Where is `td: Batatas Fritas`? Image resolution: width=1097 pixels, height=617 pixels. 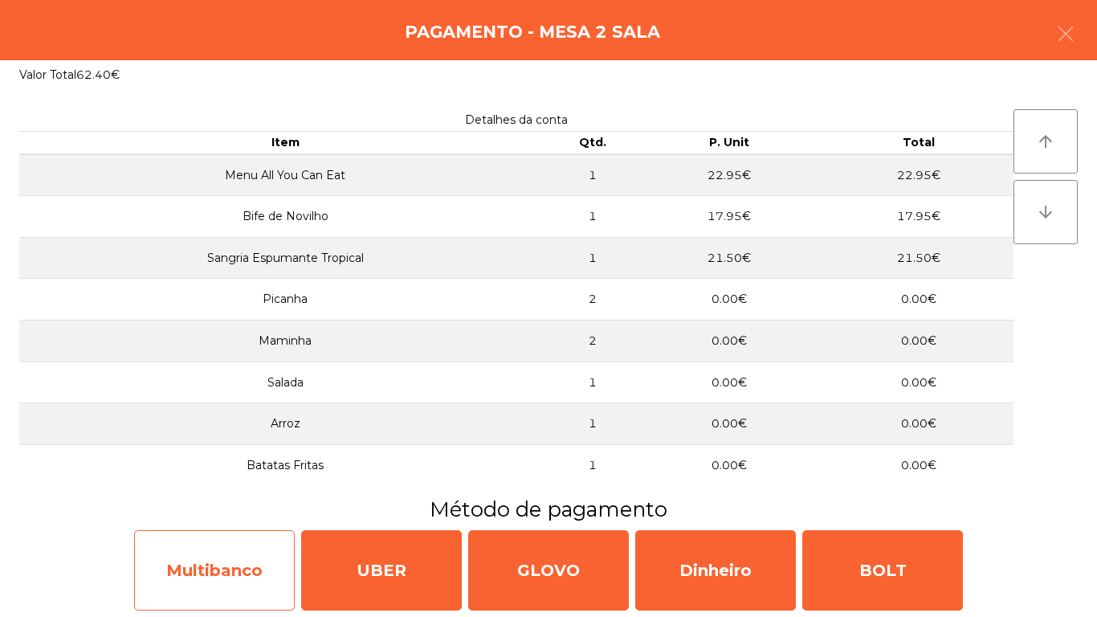 td: Batatas Fritas is located at coordinates (285, 465).